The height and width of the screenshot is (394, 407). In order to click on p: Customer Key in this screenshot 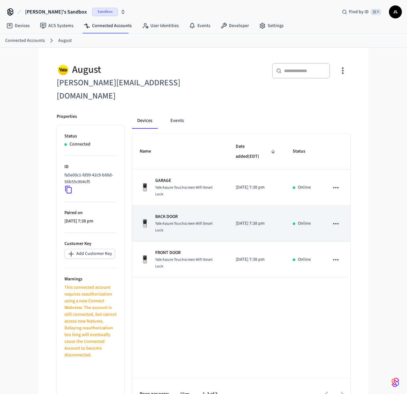, I will do `click(91, 244)`.